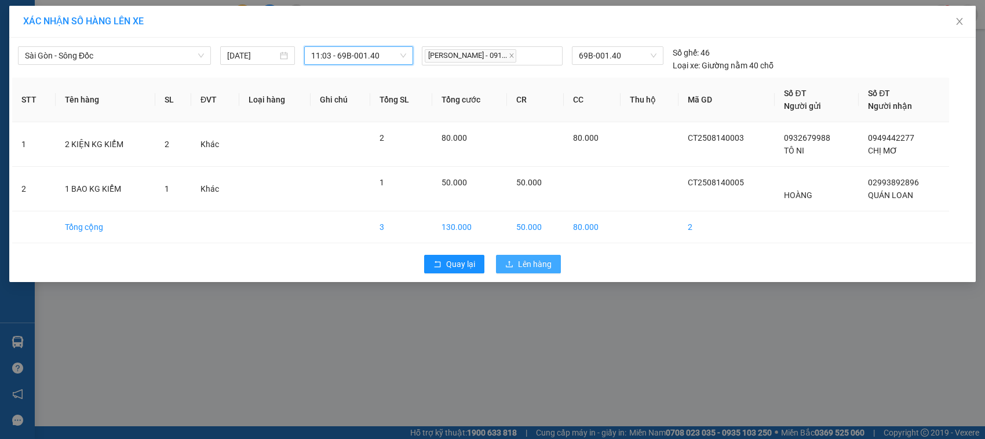  Describe the element at coordinates (716, 138) in the screenshot. I see `span: CT2508140003` at that location.